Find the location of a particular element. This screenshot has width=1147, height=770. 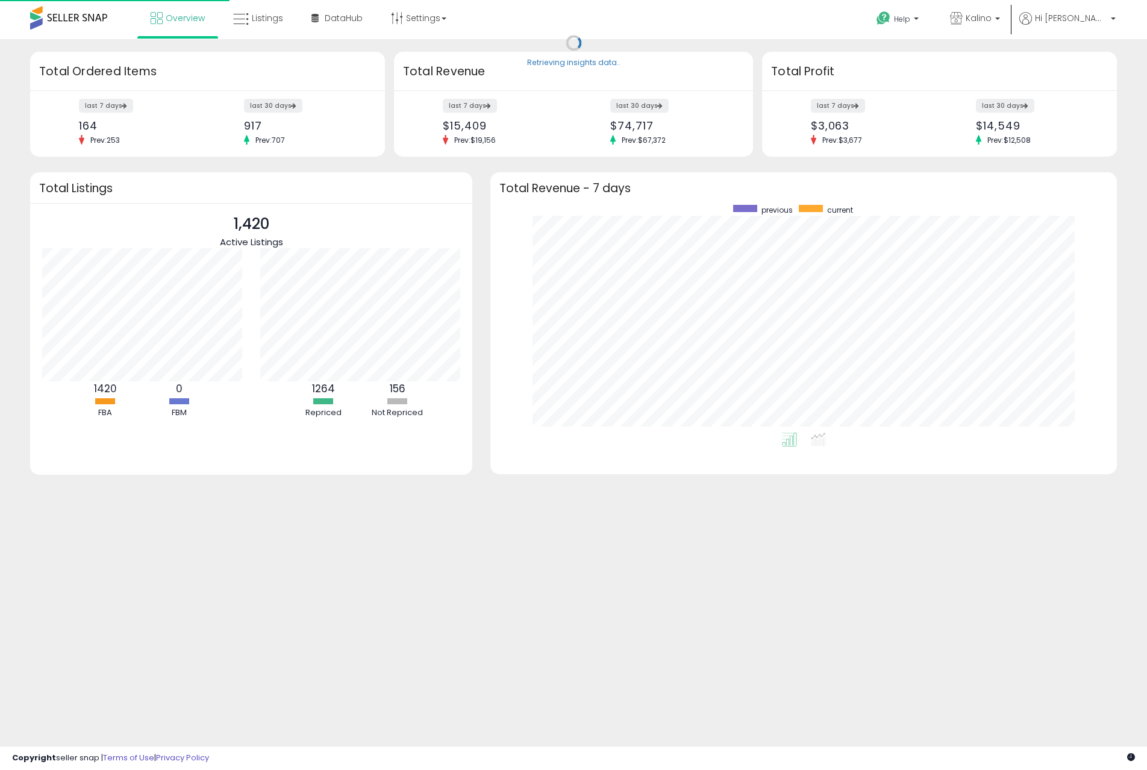

h3: Total Ordered Items is located at coordinates (207, 72).